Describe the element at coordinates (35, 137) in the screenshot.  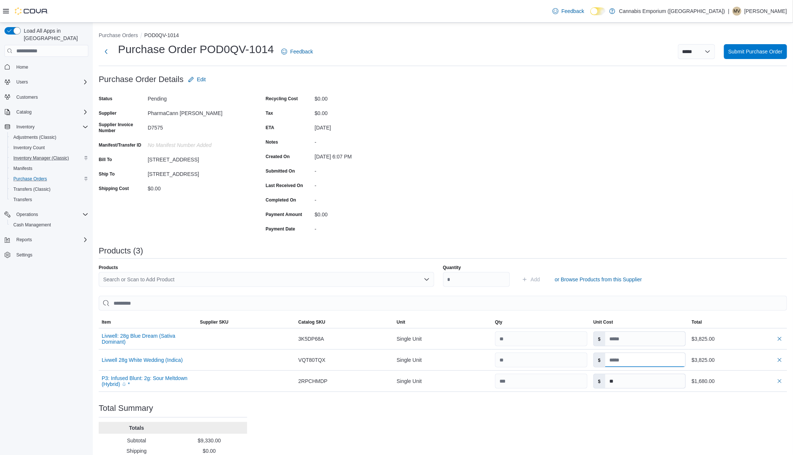
I see `a: Adjustments (Classic)` at that location.